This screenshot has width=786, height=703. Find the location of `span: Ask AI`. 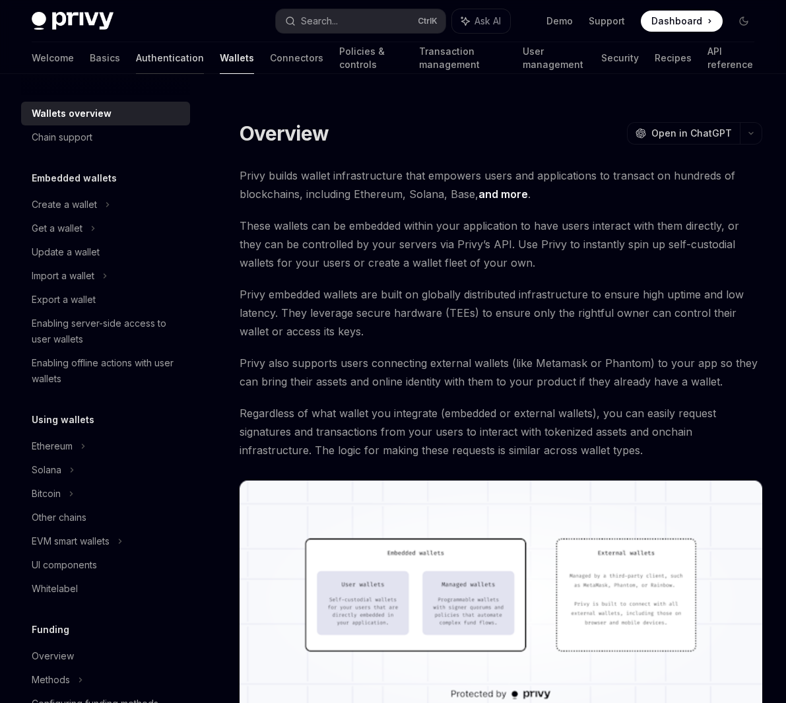

span: Ask AI is located at coordinates (488, 21).